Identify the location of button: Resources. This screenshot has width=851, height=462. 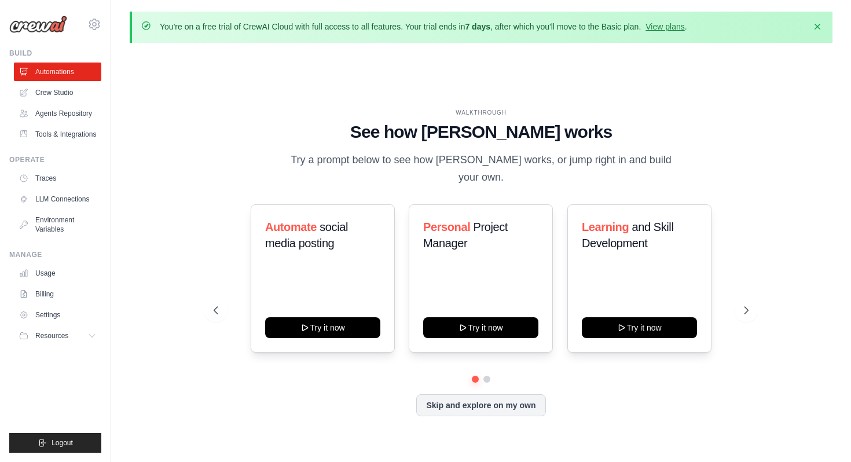
(57, 336).